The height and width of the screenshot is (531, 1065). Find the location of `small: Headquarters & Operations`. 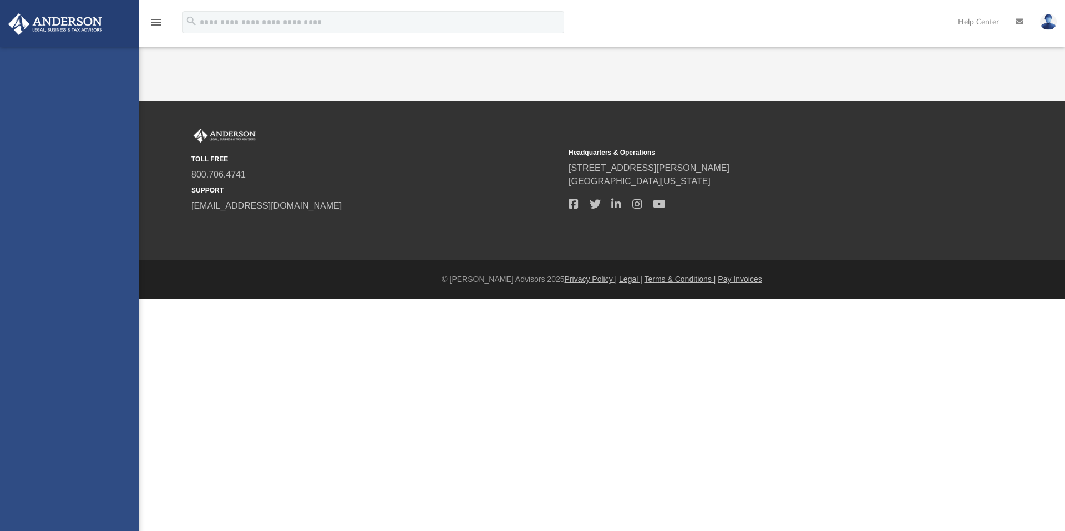

small: Headquarters & Operations is located at coordinates (753, 153).